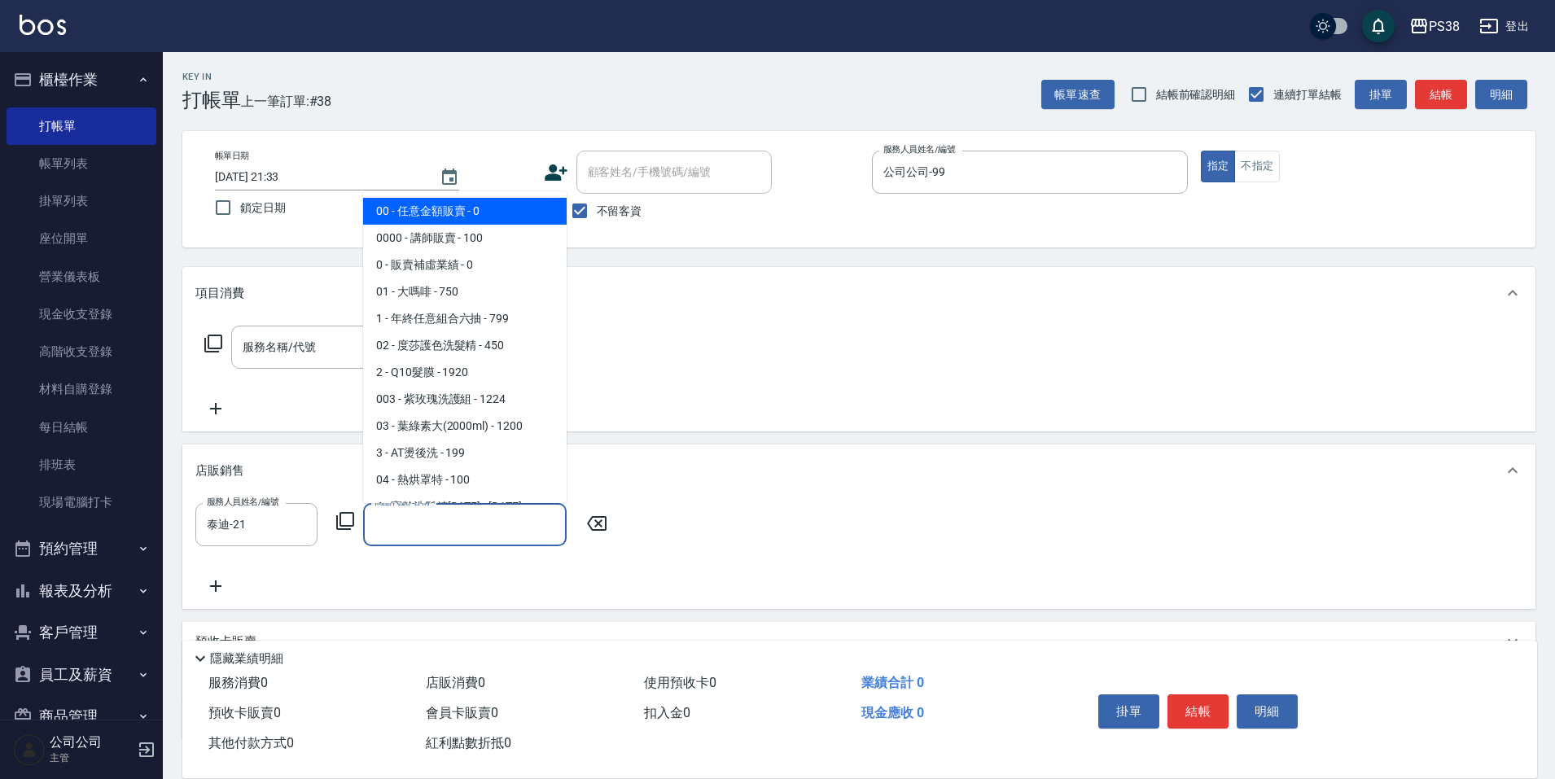 The image size is (1555, 779). Describe the element at coordinates (81, 591) in the screenshot. I see `button: 報表及分析` at that location.